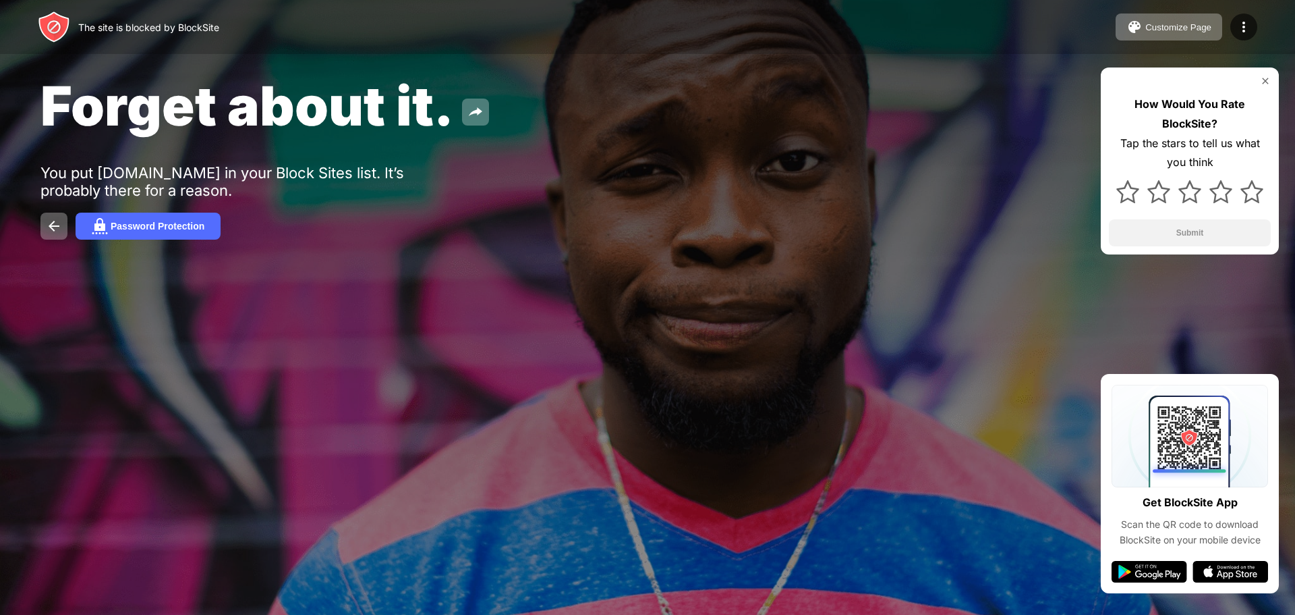 Image resolution: width=1295 pixels, height=615 pixels. Describe the element at coordinates (1244, 27) in the screenshot. I see `img: menu-icon.svg` at that location.